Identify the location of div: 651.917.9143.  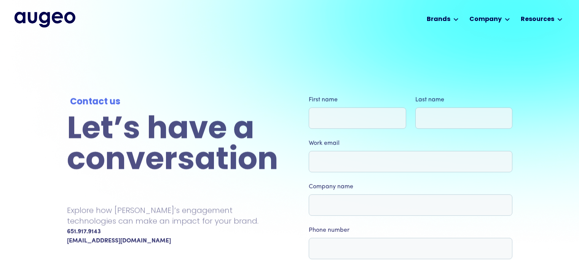
(84, 231).